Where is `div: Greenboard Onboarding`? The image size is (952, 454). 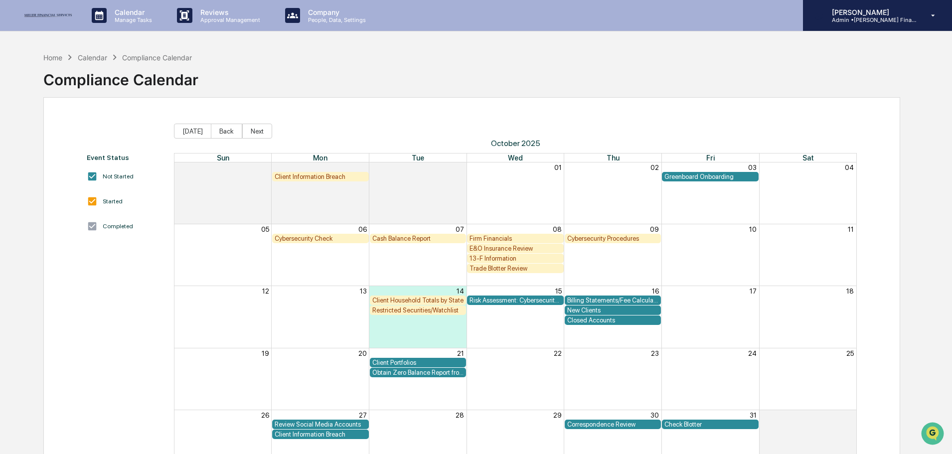
div: Greenboard Onboarding is located at coordinates (710, 176).